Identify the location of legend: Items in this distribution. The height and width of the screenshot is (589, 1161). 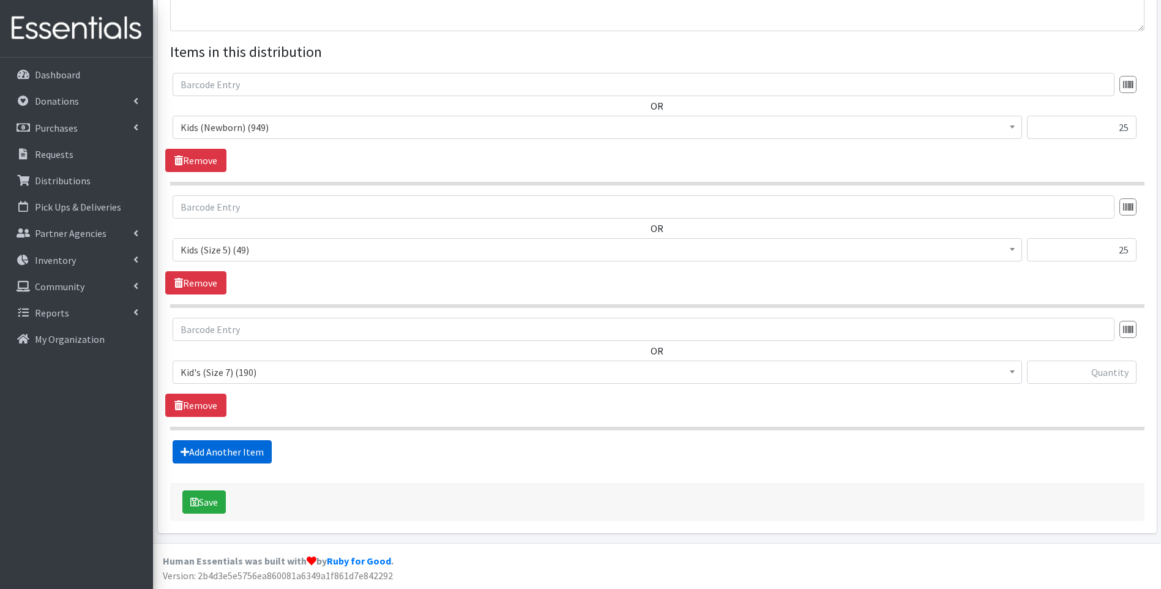
(657, 52).